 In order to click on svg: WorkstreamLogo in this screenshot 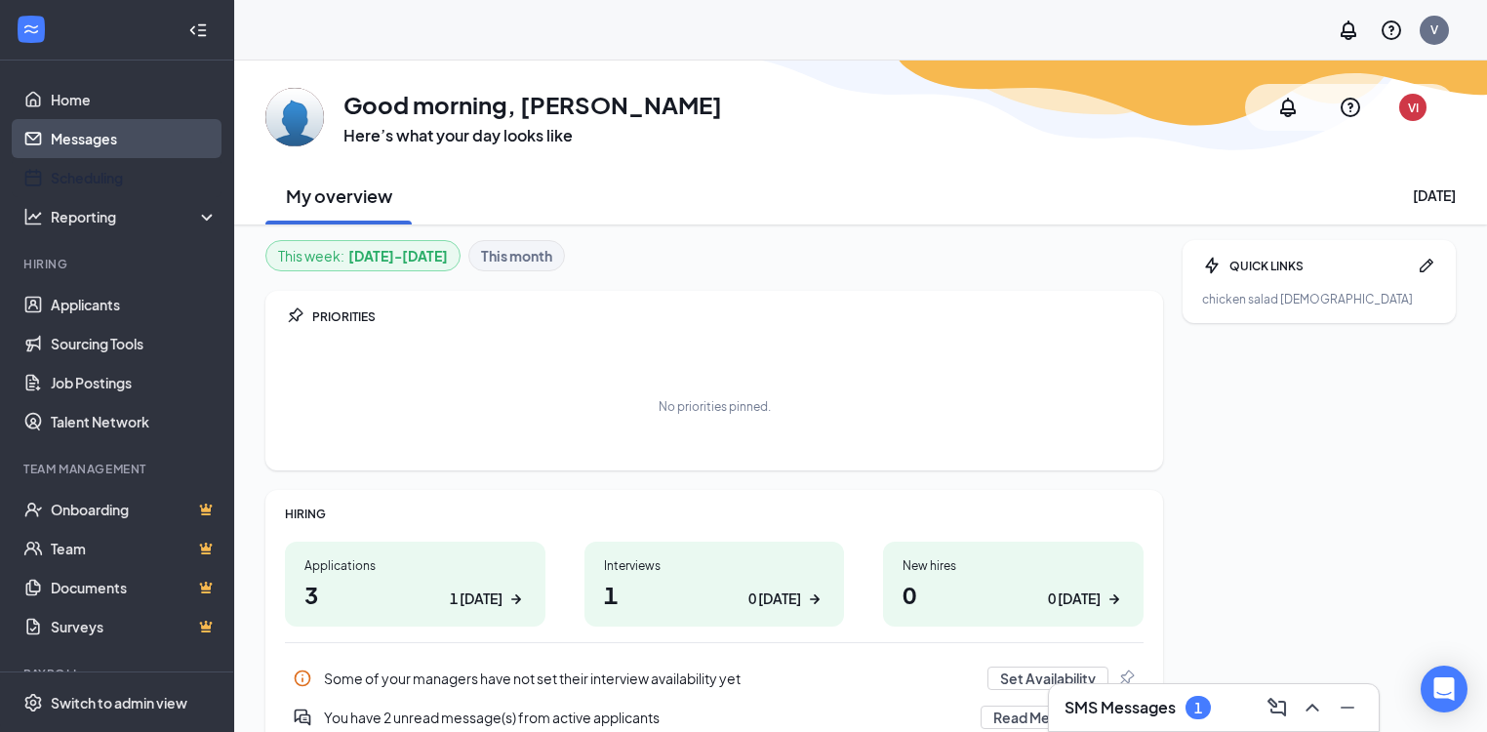, I will do `click(31, 29)`.